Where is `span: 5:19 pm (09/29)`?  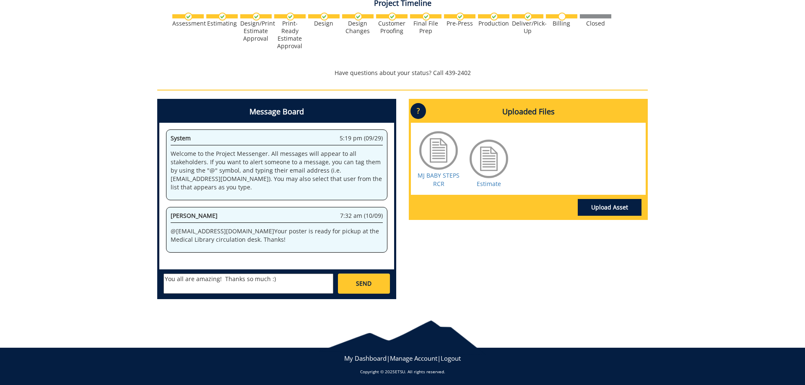 span: 5:19 pm (09/29) is located at coordinates (361, 138).